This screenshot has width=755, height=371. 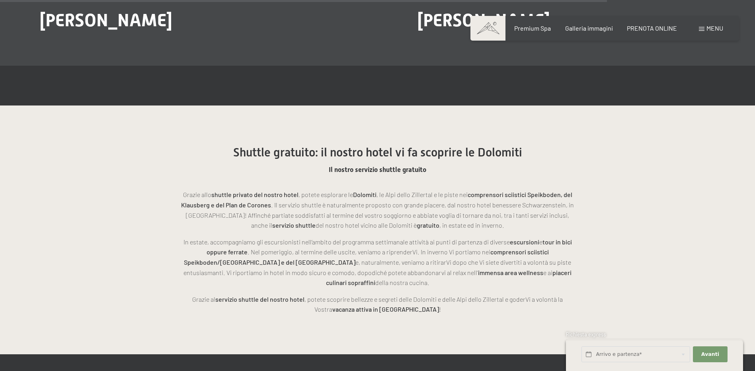 What do you see at coordinates (378, 152) in the screenshot?
I see `span: Shuttle gratuito: il nostro hotel vi fa scoprire le Dolomiti` at bounding box center [378, 152].